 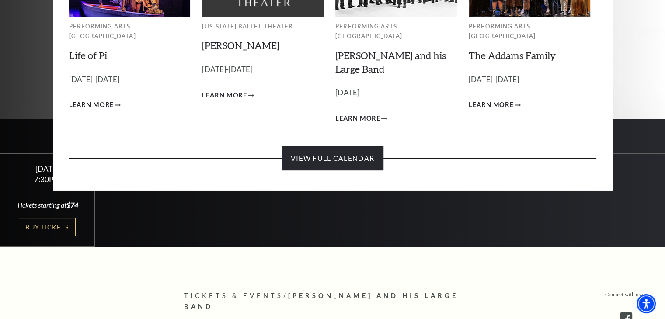 What do you see at coordinates (228, 95) in the screenshot?
I see `a: Learn More Peter Pan` at bounding box center [228, 95].